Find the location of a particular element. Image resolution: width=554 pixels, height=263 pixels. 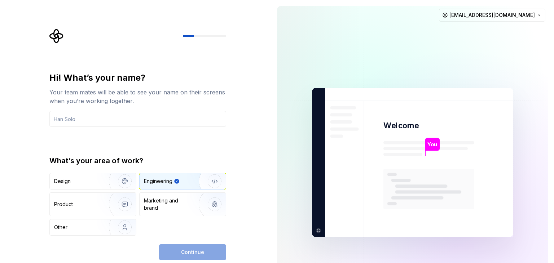

svg: Supernova Logo is located at coordinates (57, 36).